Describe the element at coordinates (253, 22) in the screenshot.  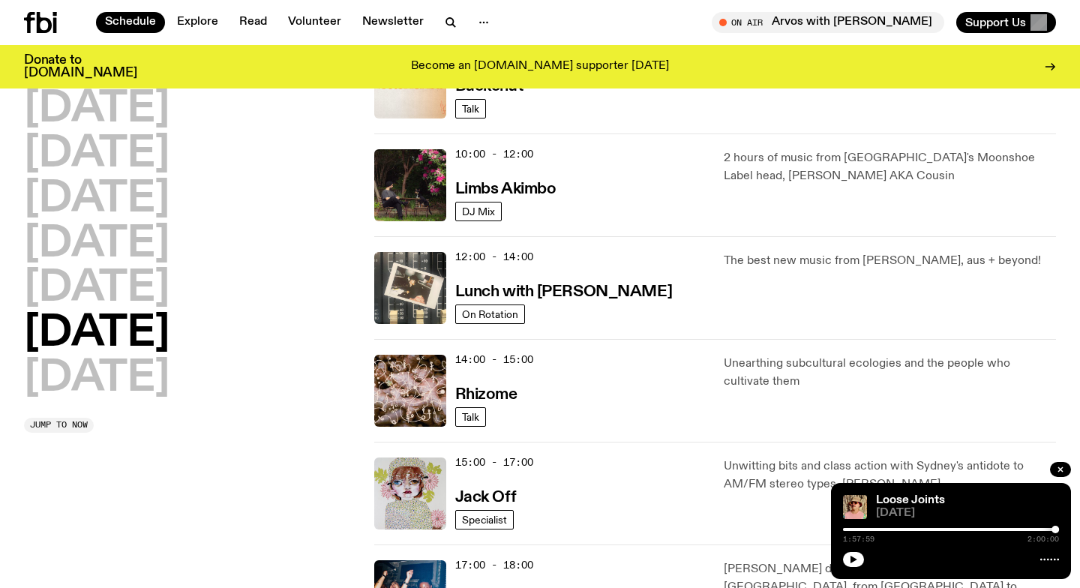
I see `a: Read` at that location.